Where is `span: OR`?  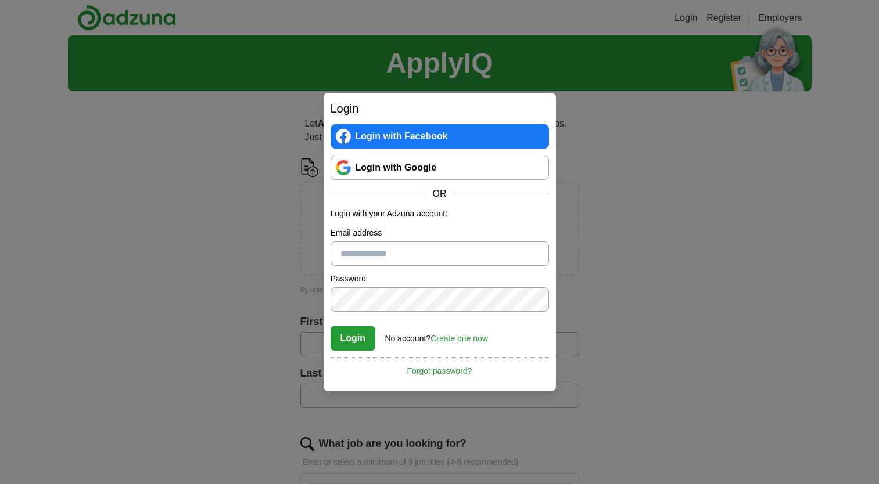 span: OR is located at coordinates (440, 194).